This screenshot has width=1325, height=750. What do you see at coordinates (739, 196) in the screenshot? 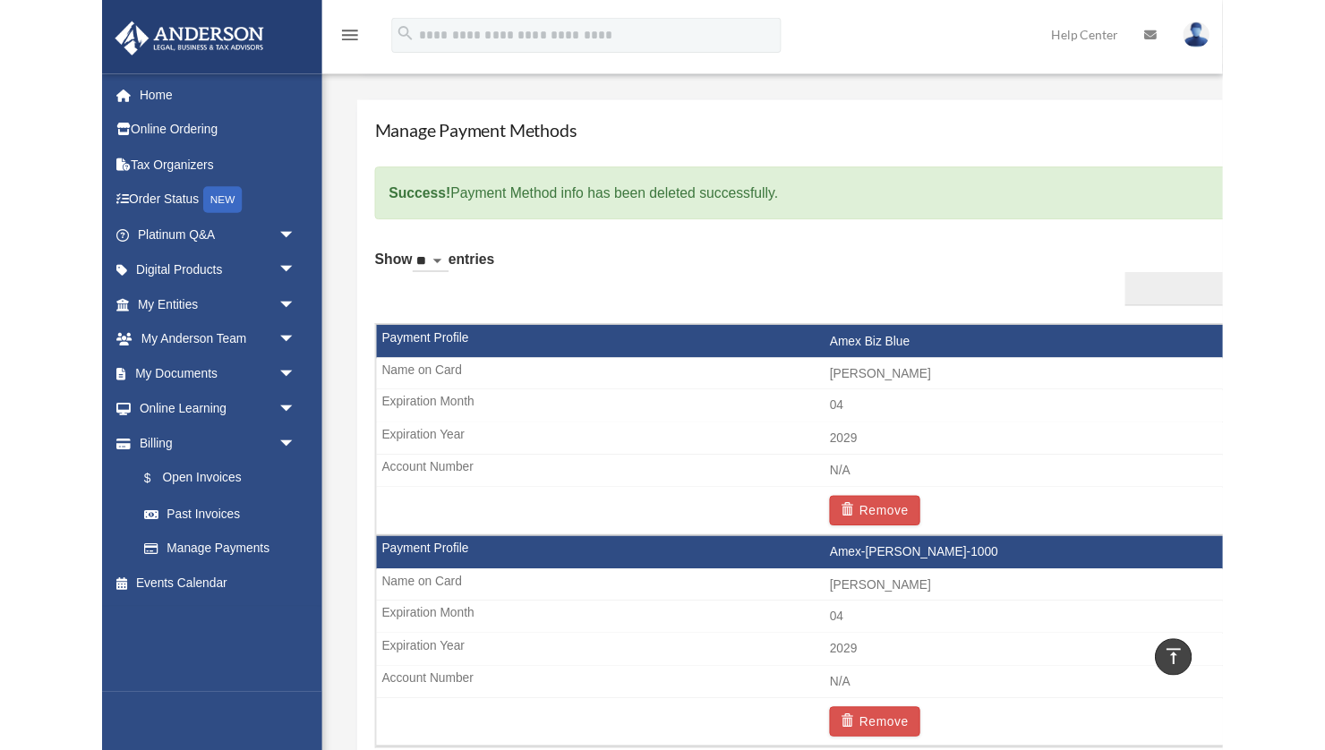
I see `div: Payment Method info has been deleted successfully.` at bounding box center [739, 196].